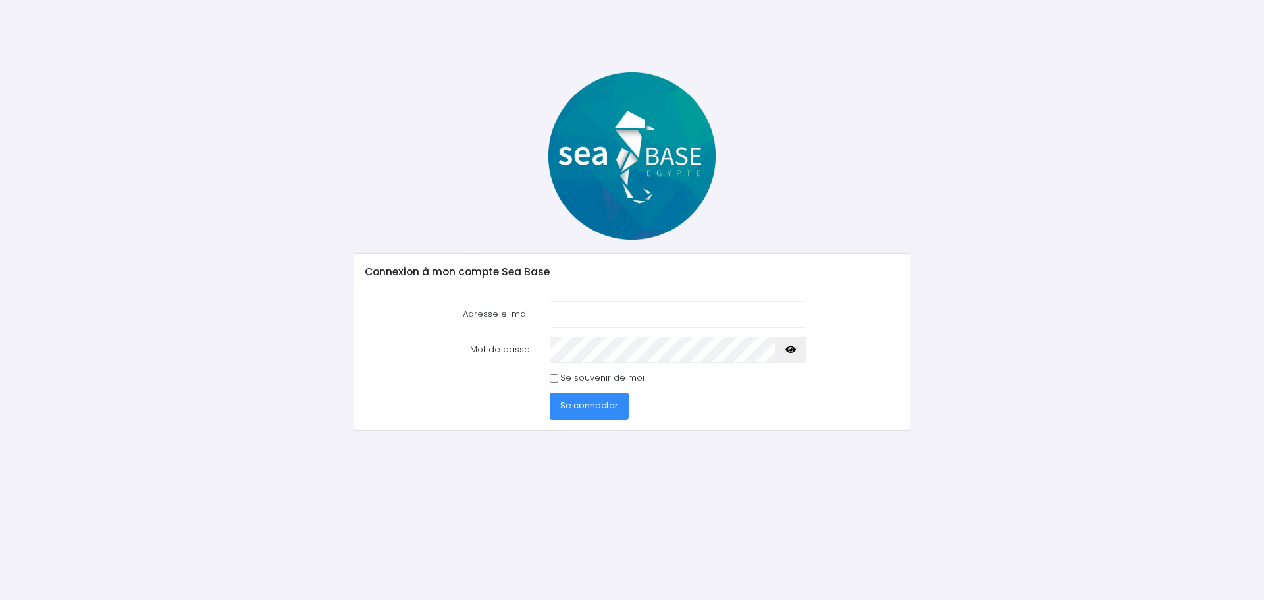  What do you see at coordinates (589, 405) in the screenshot?
I see `span: Se connecter` at bounding box center [589, 405].